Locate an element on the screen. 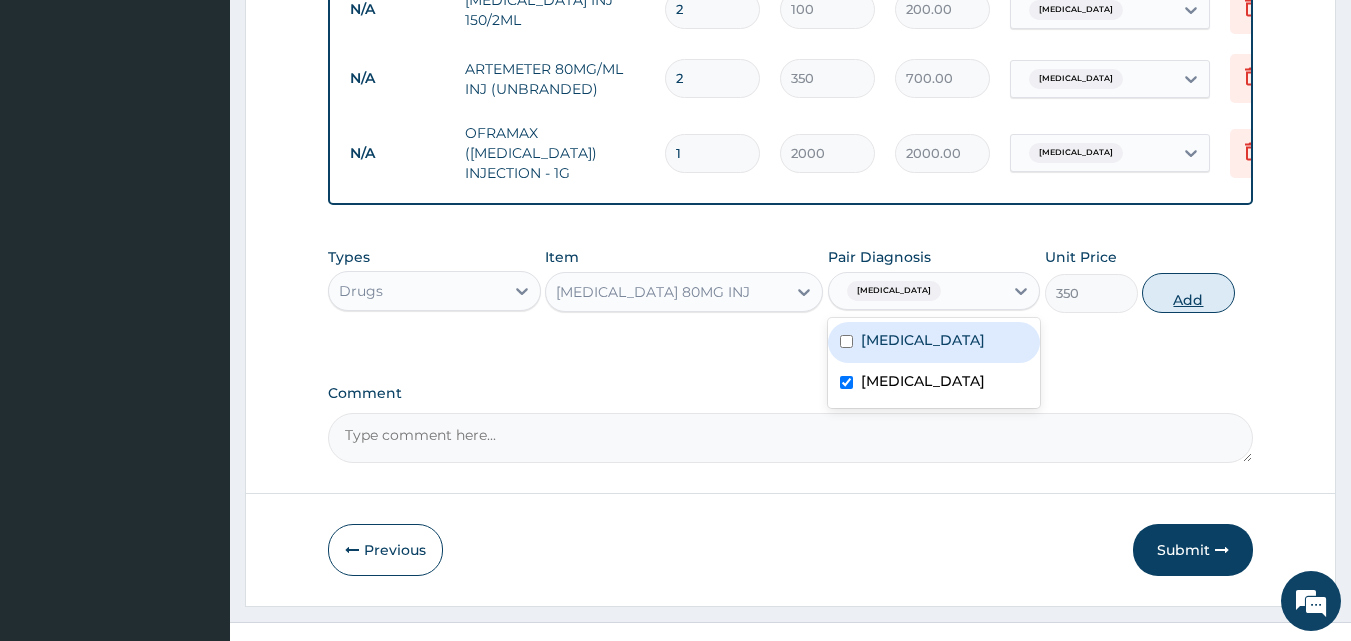  div: Minimize live chat window is located at coordinates (352, 34).